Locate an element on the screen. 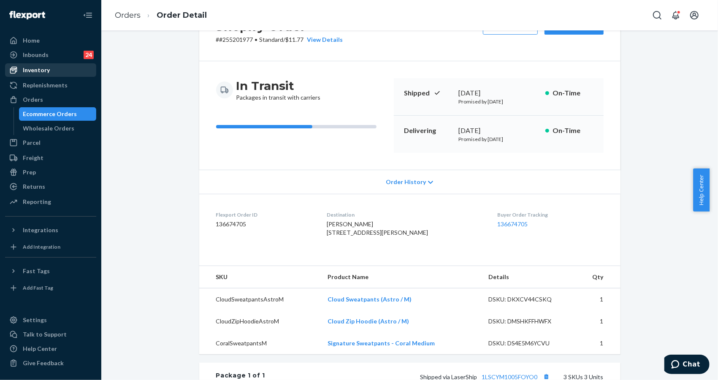 This screenshot has height=380, width=718. td: CloudZipHoodieAstroM is located at coordinates (260, 321).